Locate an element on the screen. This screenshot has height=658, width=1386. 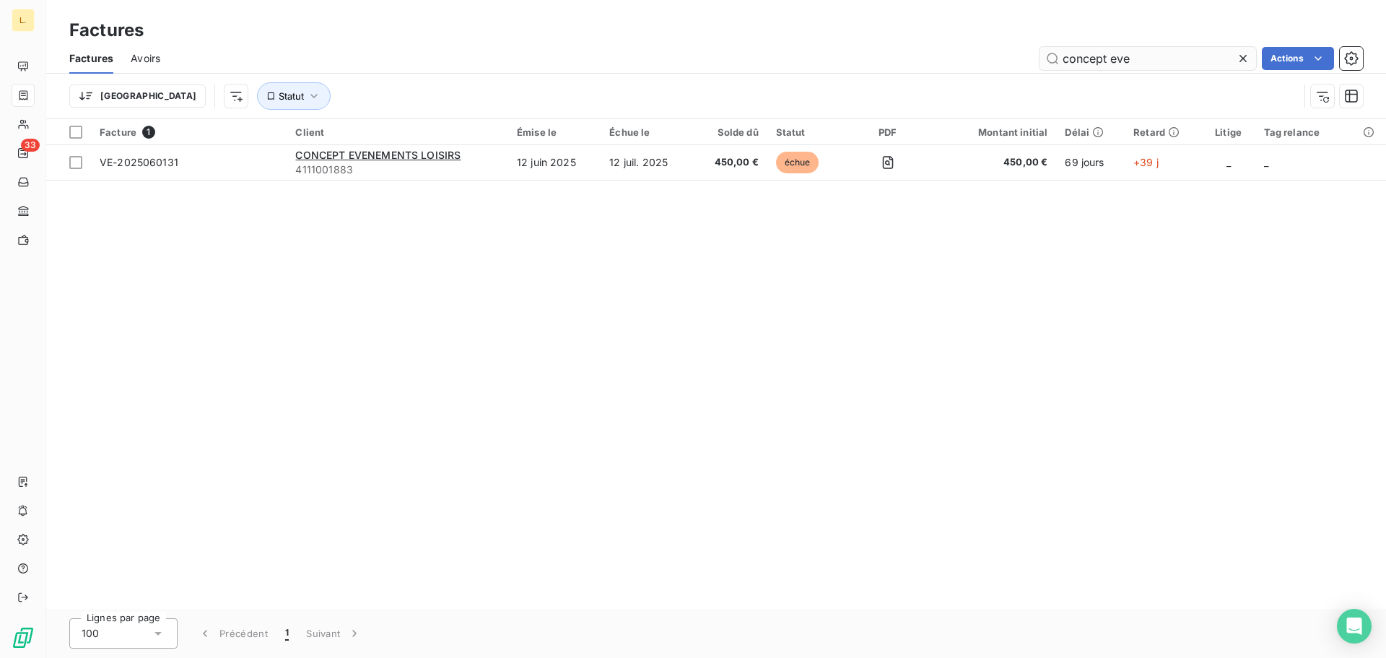
div: Délai is located at coordinates (1090, 132).